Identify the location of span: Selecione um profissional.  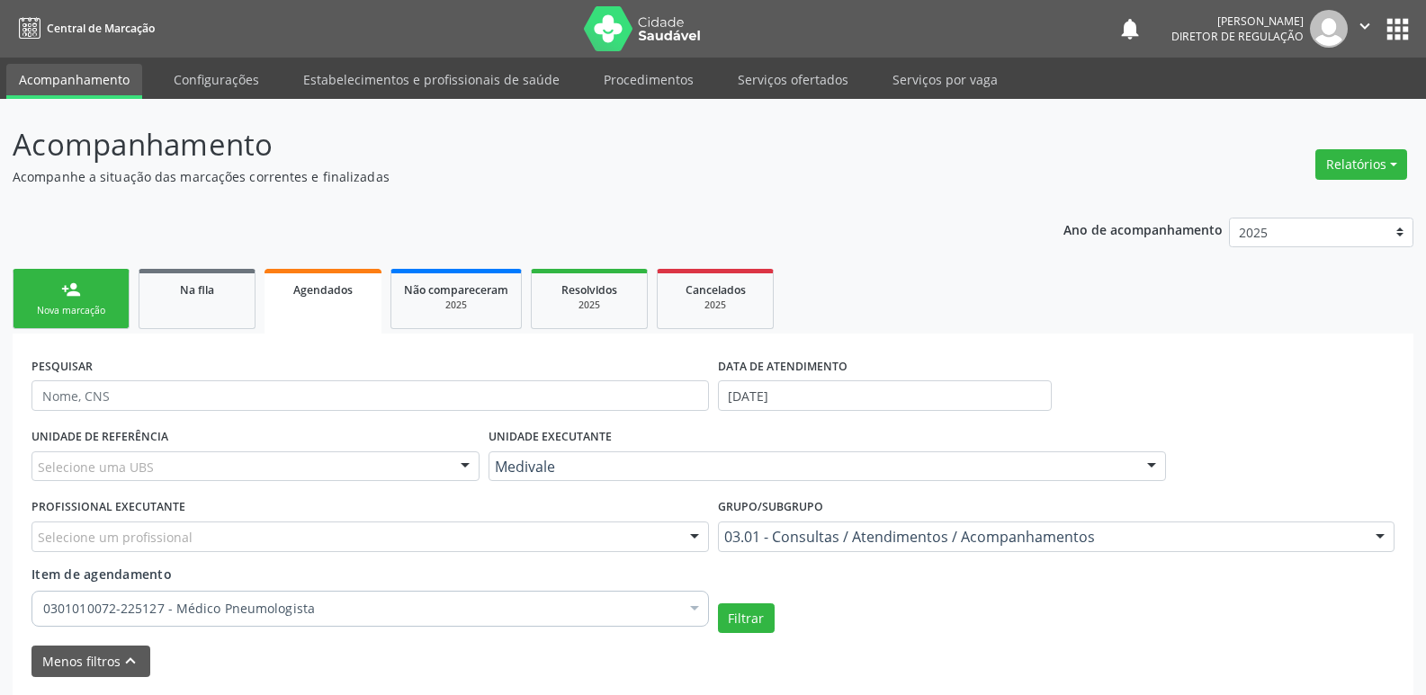
(115, 537).